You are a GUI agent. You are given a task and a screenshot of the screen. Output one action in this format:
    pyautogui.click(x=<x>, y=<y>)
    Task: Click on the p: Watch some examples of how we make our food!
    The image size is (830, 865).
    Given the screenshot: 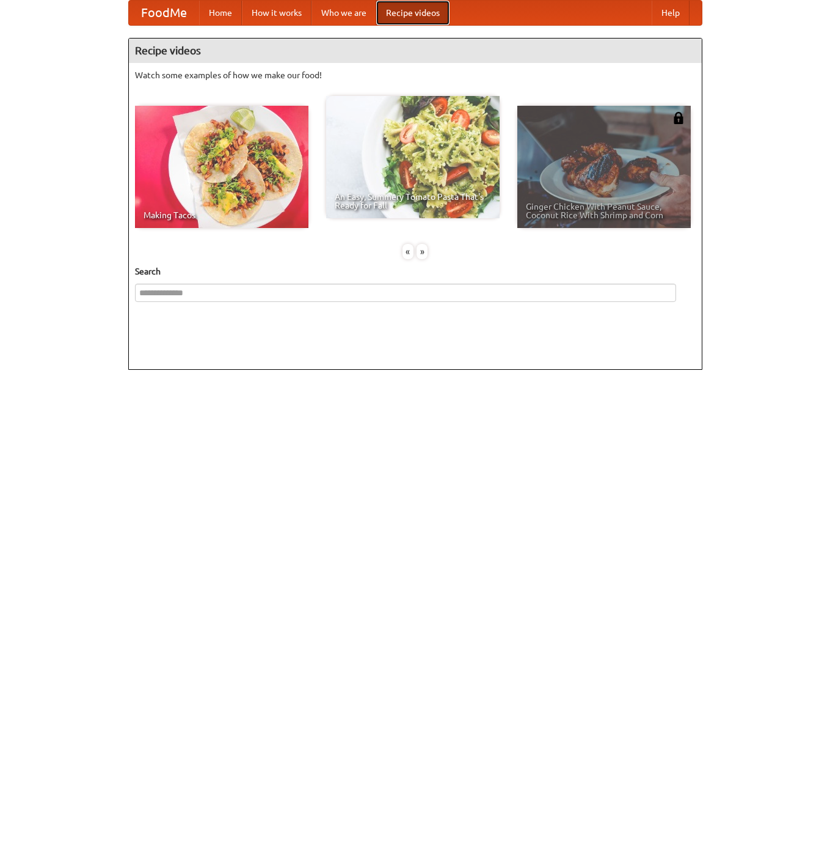 What is the action you would take?
    pyautogui.click(x=415, y=75)
    